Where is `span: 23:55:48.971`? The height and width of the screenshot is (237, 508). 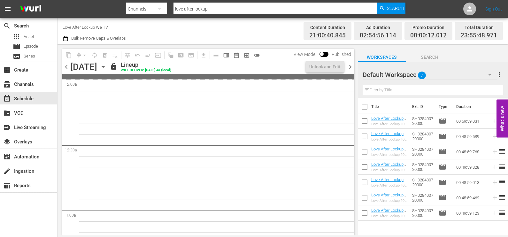
span: 23:55:48.971 is located at coordinates (479, 35).